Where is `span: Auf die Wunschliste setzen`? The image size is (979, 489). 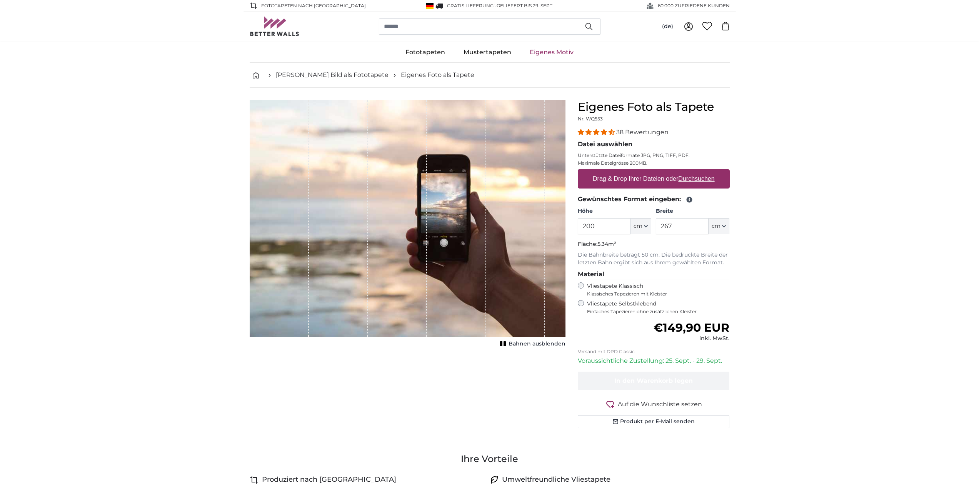 span: Auf die Wunschliste setzen is located at coordinates (660, 404).